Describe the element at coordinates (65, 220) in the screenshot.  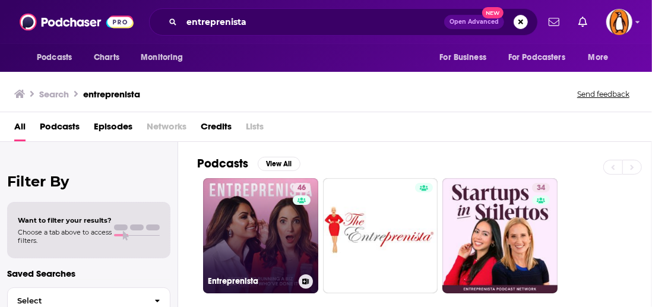
I see `span: Want to filter your results?` at that location.